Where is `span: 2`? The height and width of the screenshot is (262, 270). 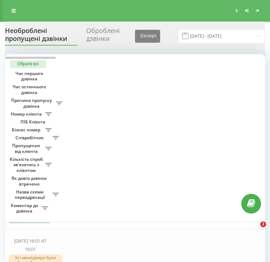 span: 2 is located at coordinates (263, 225).